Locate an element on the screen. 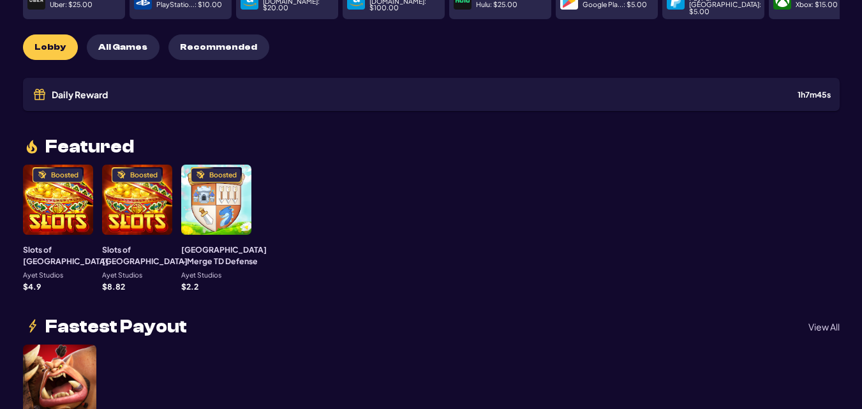 The image size is (862, 409). p: Google Pla... : $ 5.00 is located at coordinates (615, 4).